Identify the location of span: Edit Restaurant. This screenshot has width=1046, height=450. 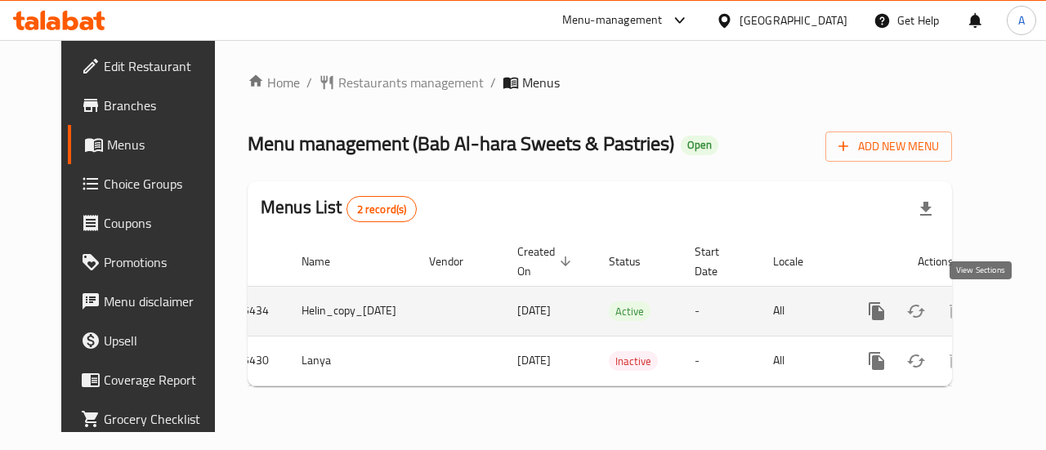
(163, 66).